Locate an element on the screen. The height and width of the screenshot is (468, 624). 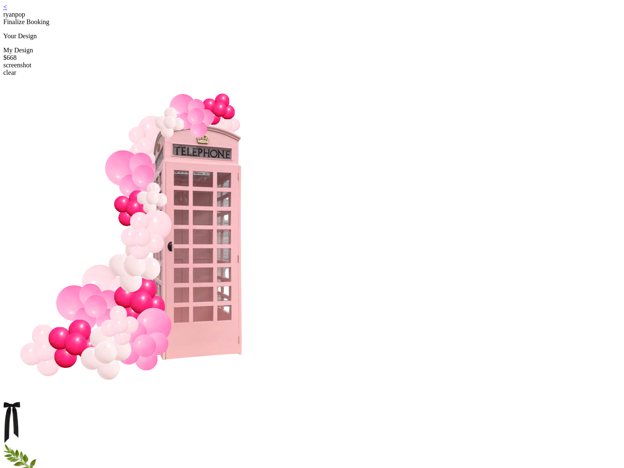
p: Your Design is located at coordinates (312, 36).